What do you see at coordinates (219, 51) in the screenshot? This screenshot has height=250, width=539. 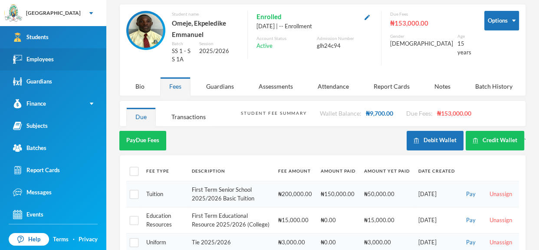 I see `div: 2025/2026` at bounding box center [219, 51].